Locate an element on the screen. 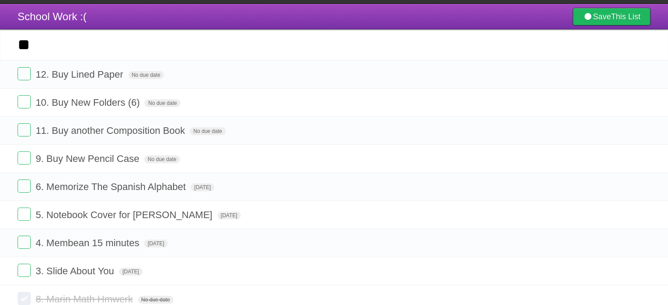 This screenshot has width=668, height=305. span: 10. Buy New Folders (6) is located at coordinates (89, 102).